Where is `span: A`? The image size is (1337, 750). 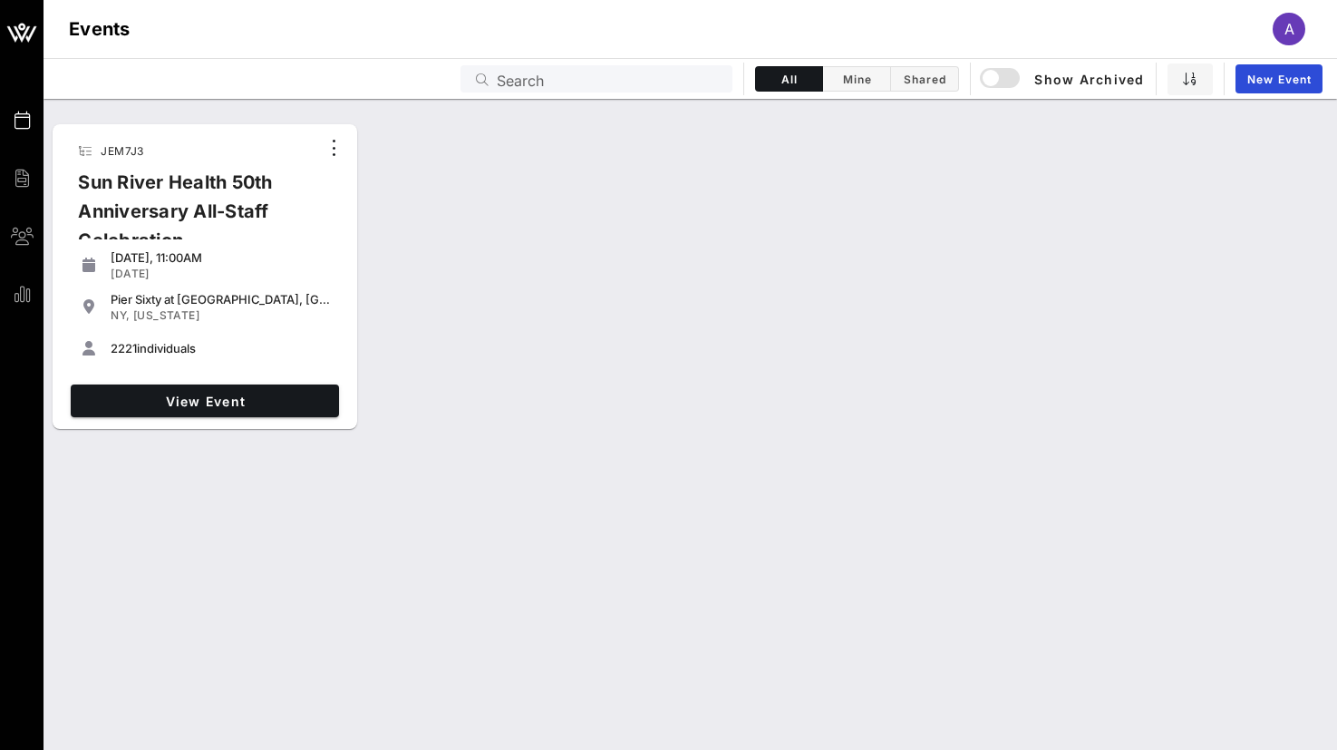 span: A is located at coordinates (1289, 29).